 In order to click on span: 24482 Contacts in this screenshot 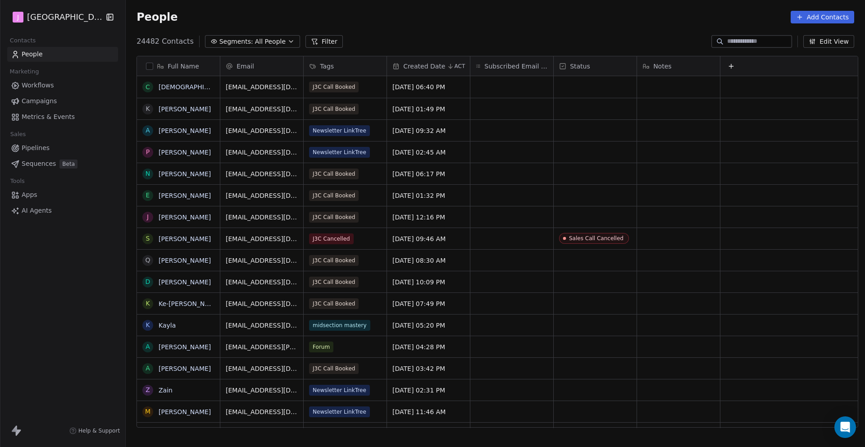, I will do `click(165, 41)`.